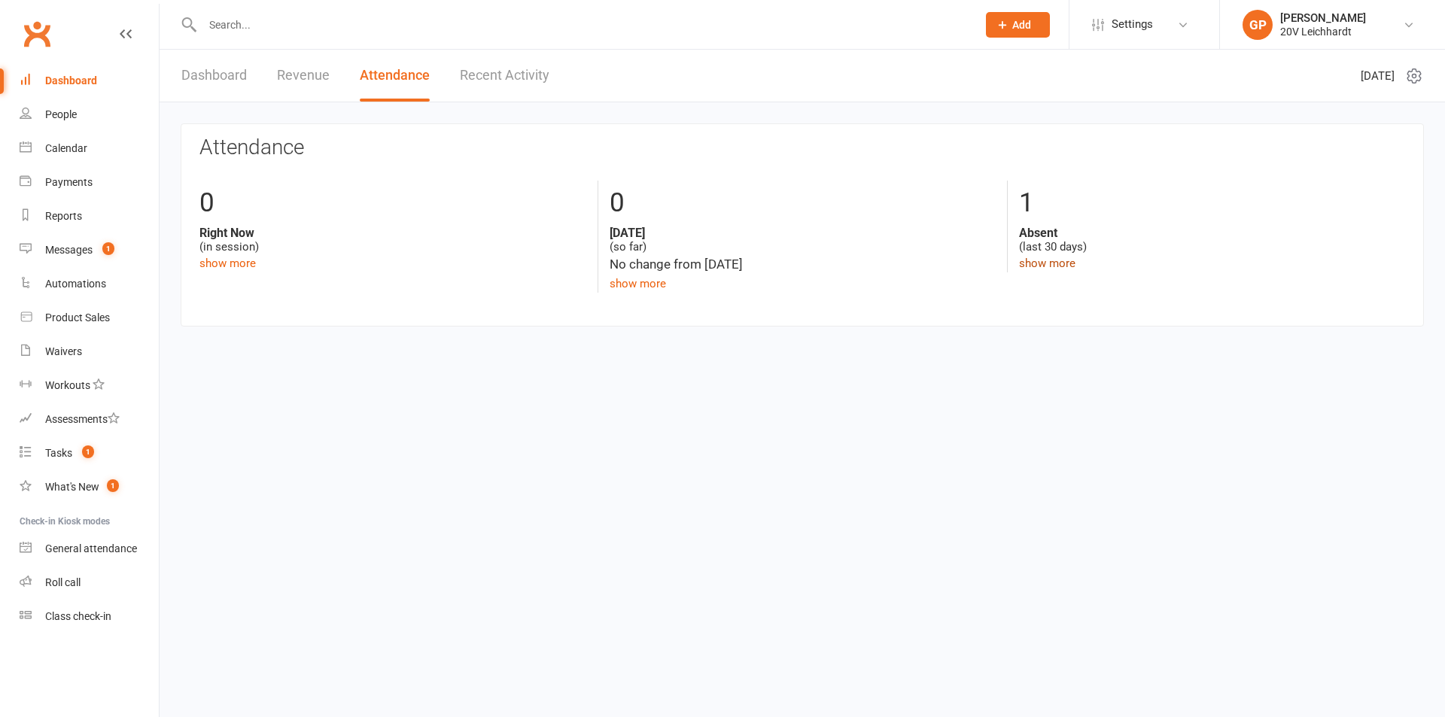 The image size is (1445, 717). What do you see at coordinates (89, 182) in the screenshot?
I see `a: Payments` at bounding box center [89, 182].